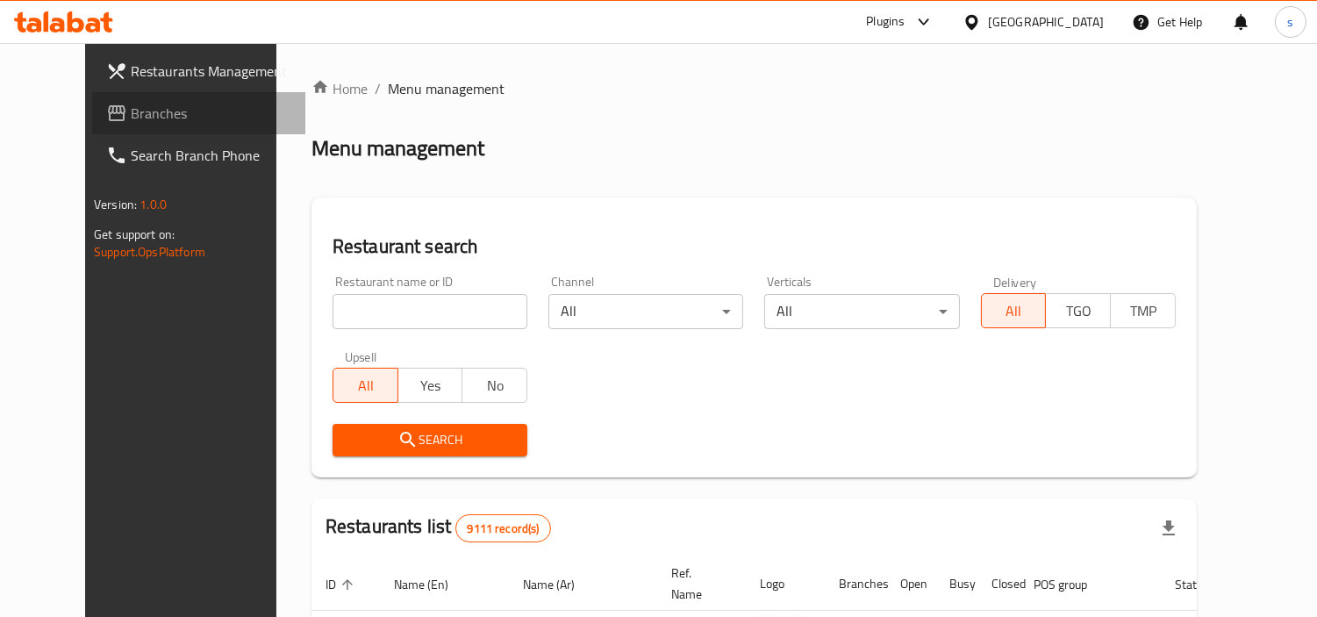  What do you see at coordinates (697, 583) in the screenshot?
I see `span: Ref. Name` at bounding box center [697, 583].